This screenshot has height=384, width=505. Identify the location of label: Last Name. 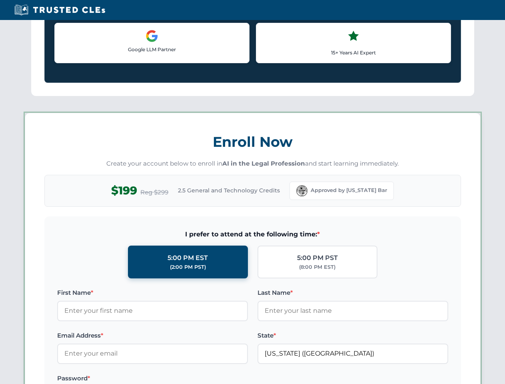
(353, 293).